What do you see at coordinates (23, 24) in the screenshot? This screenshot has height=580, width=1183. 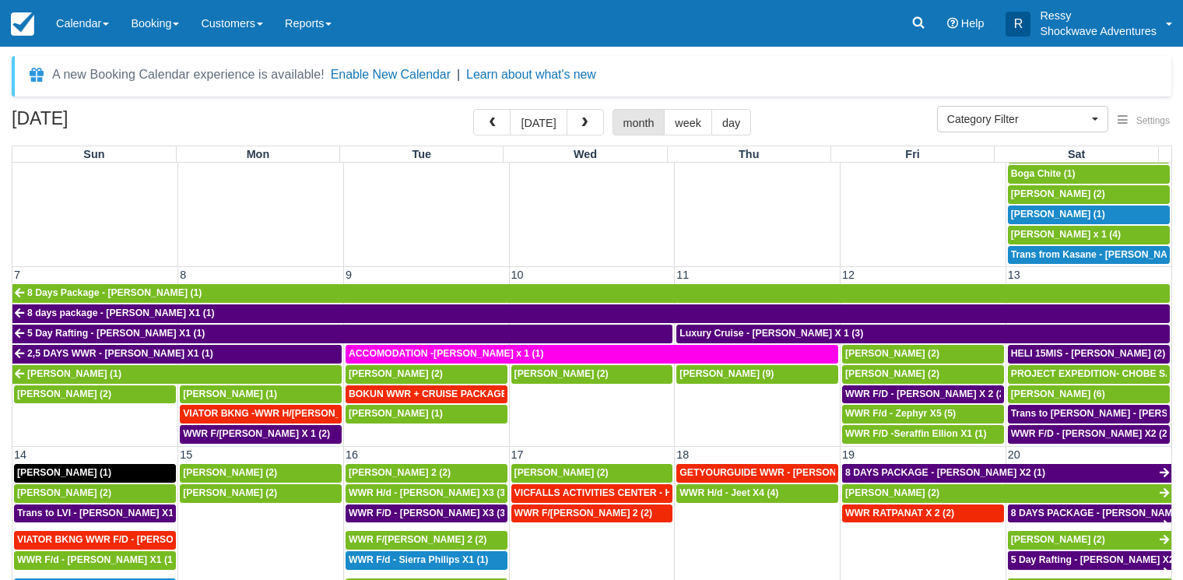 I see `img: checkfront-main-nav-mini-logo.png` at bounding box center [23, 24].